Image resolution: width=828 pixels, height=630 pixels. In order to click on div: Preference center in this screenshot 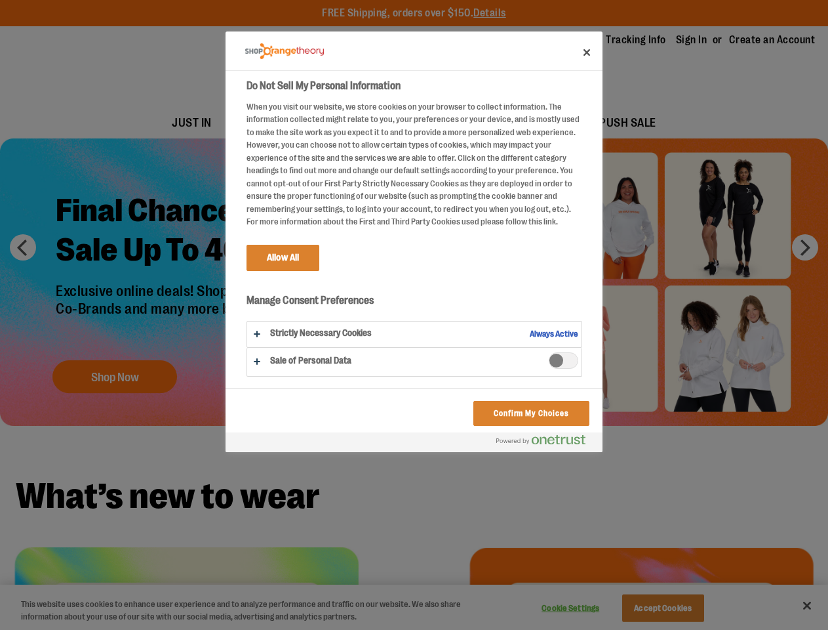, I will do `click(414, 241)`.